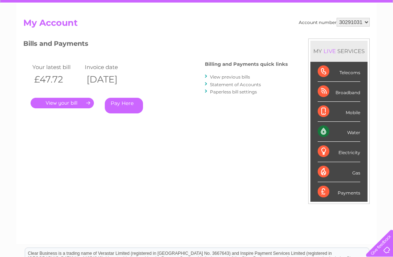 Image resolution: width=393 pixels, height=257 pixels. I want to click on div: Telecoms, so click(339, 72).